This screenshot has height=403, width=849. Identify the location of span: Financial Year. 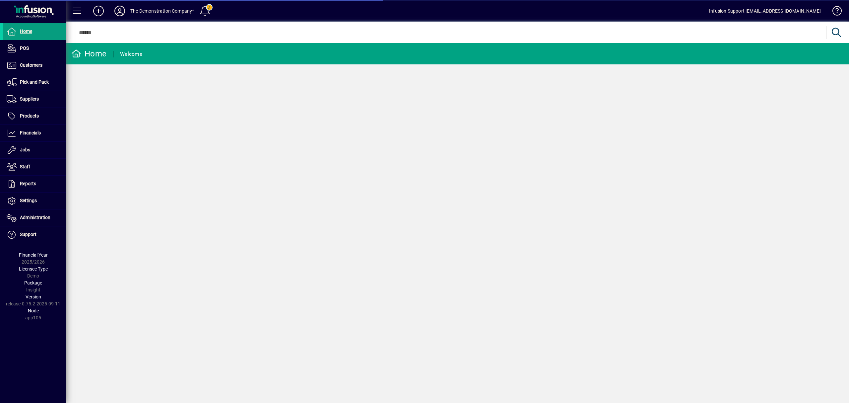
(33, 255).